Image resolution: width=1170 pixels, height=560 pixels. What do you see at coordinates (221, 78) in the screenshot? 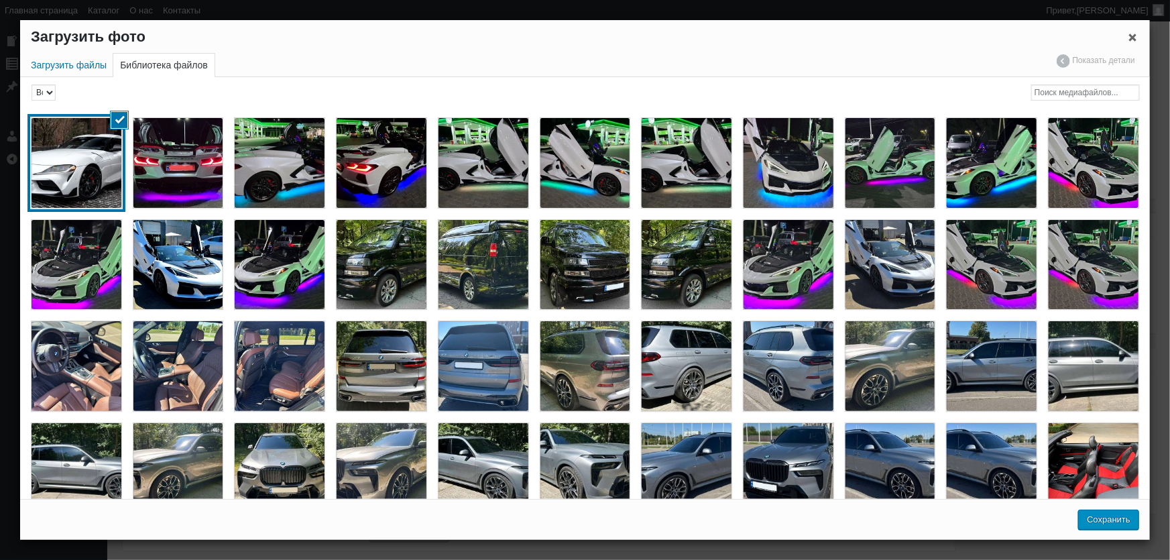
I see `strong: 8000 грн` at bounding box center [221, 78].